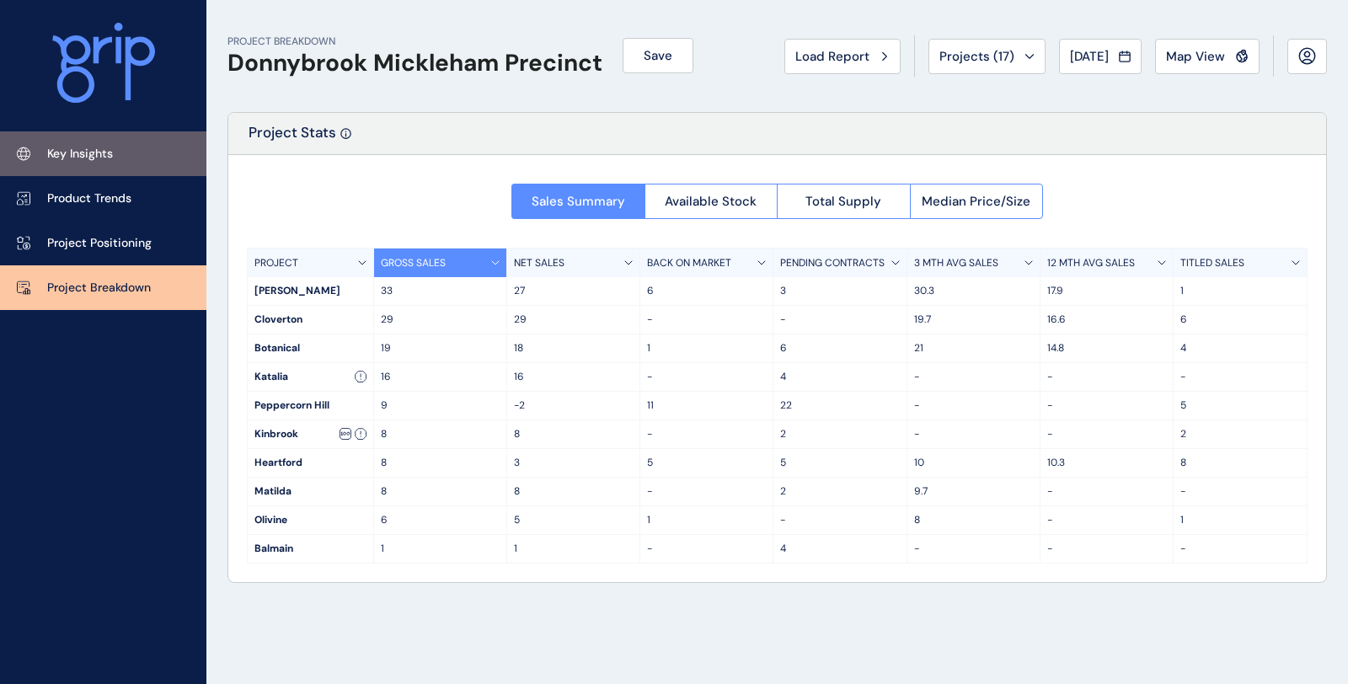  I want to click on p: 33, so click(440, 291).